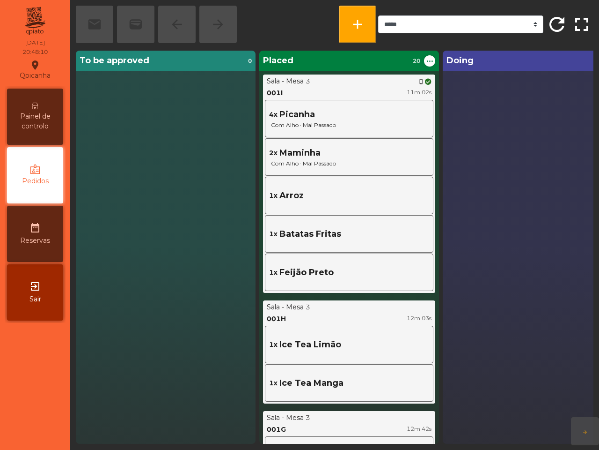 Image resolution: width=599 pixels, height=450 pixels. I want to click on span: Maminha, so click(300, 153).